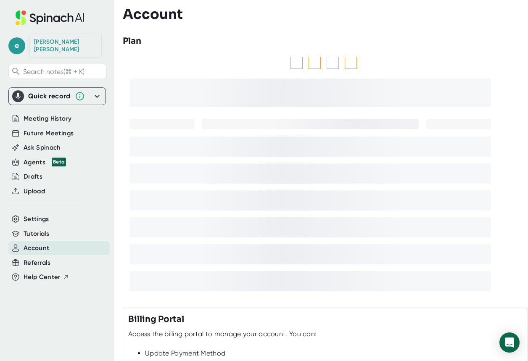 The image size is (528, 361). Describe the element at coordinates (48, 119) in the screenshot. I see `span: Meeting History` at that location.